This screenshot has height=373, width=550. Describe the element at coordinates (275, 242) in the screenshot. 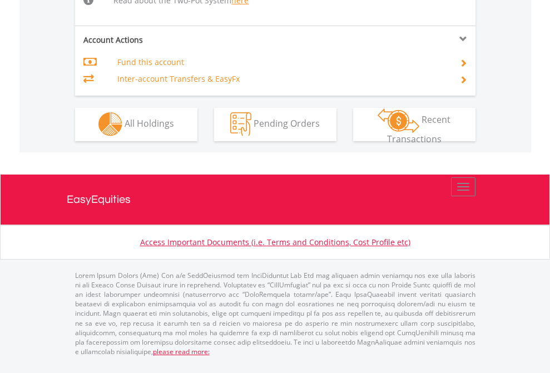

I see `a: Access Important Documents (i.e. Terms and Conditions, Cost Profile etc)` at that location.